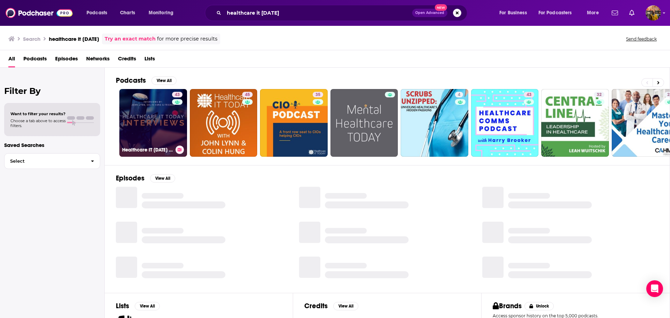 Image resolution: width=670 pixels, height=318 pixels. I want to click on h2: Filter By, so click(52, 91).